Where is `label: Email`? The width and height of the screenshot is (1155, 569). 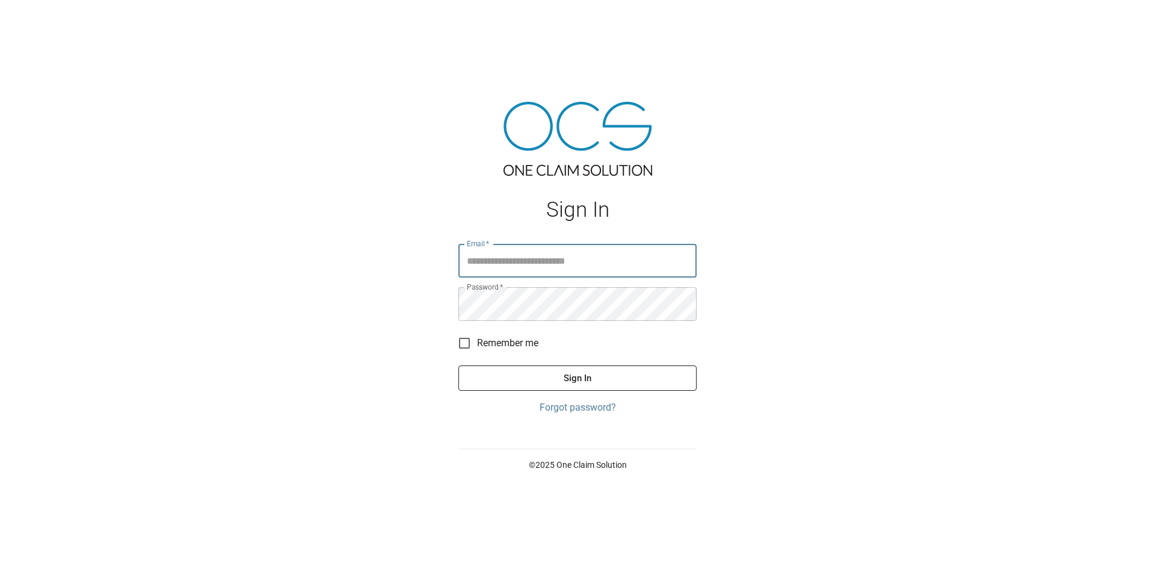 label: Email is located at coordinates (478, 243).